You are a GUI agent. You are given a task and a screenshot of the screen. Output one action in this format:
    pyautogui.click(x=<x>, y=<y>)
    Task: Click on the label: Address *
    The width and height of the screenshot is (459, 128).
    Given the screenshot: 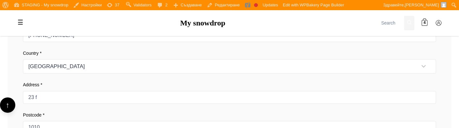 What is the action you would take?
    pyautogui.click(x=229, y=85)
    